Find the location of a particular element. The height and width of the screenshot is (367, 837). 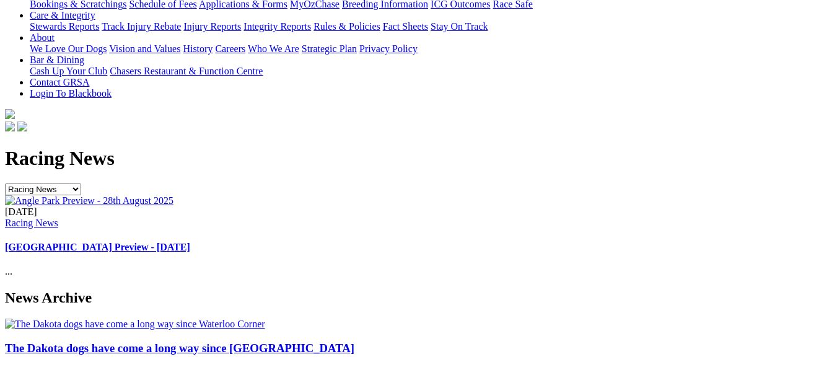

a: Stay On Track is located at coordinates (459, 26).